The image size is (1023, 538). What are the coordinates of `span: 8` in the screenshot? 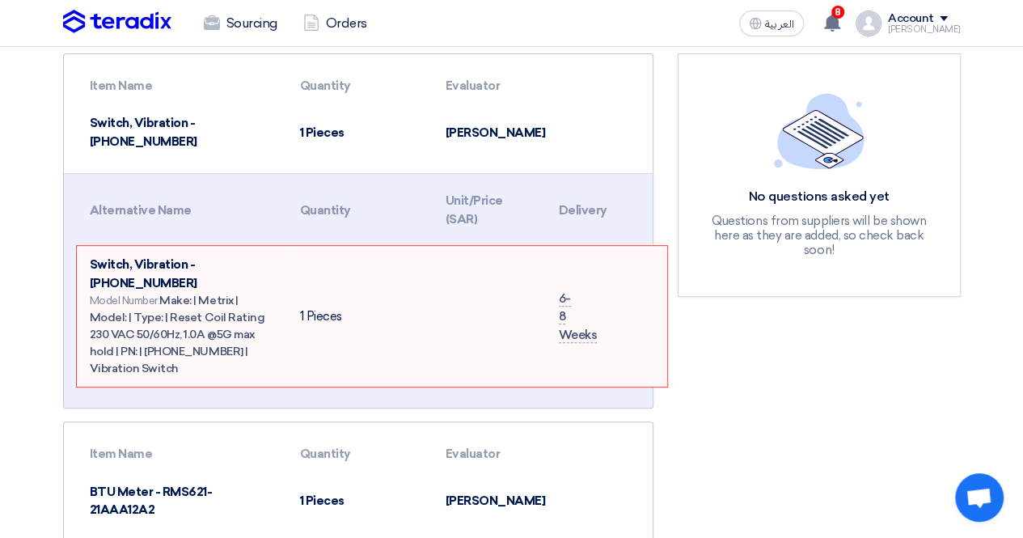 It's located at (838, 12).